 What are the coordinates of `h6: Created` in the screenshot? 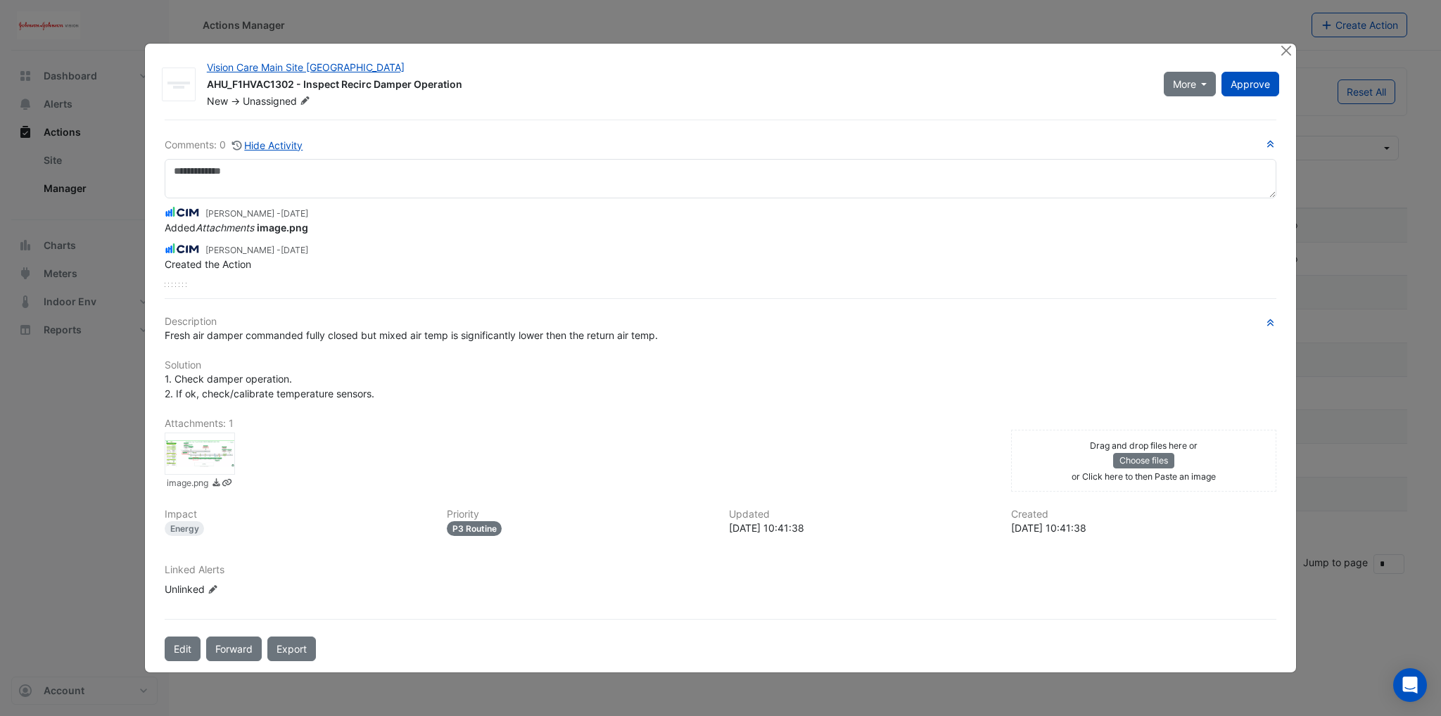 It's located at (1143, 514).